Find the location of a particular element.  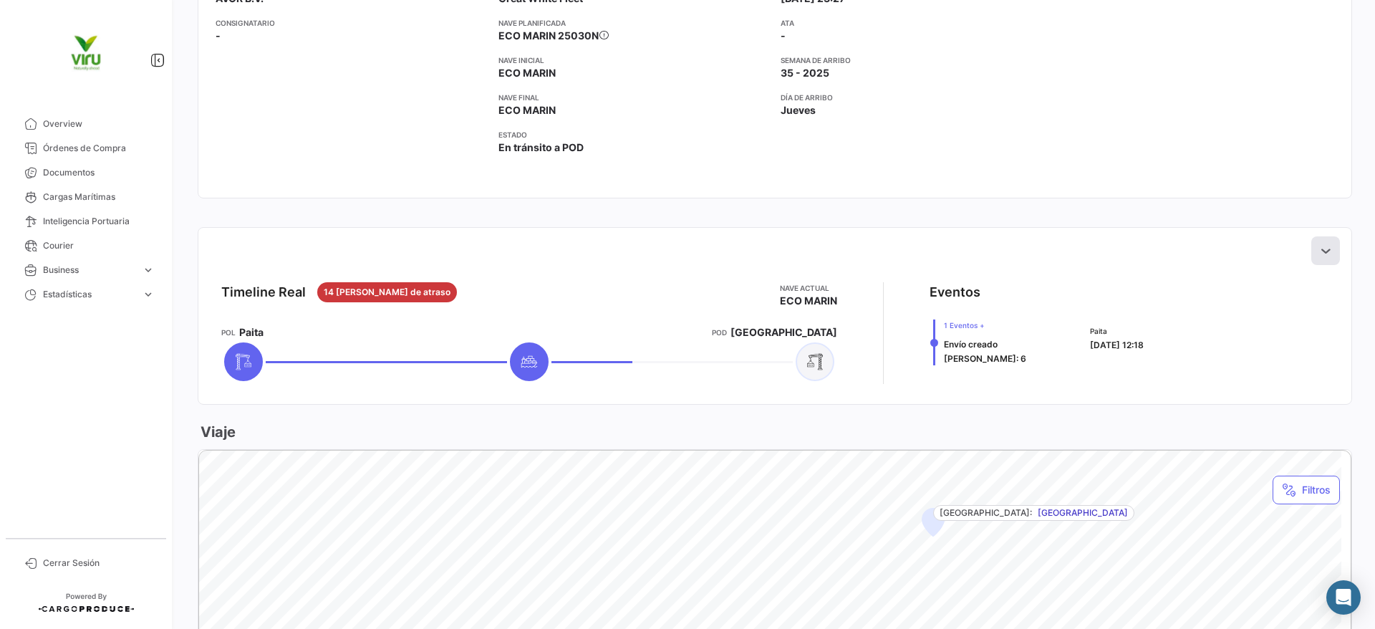

app-card-info-title: Nave inicial is located at coordinates (634, 60).